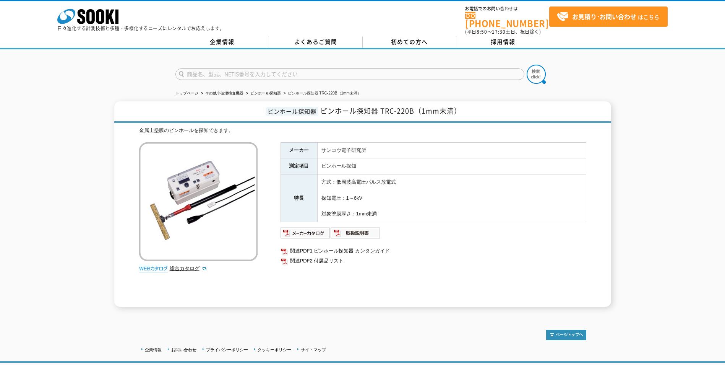 This screenshot has height=365, width=725. I want to click on a: お問い合わせ, so click(184, 349).